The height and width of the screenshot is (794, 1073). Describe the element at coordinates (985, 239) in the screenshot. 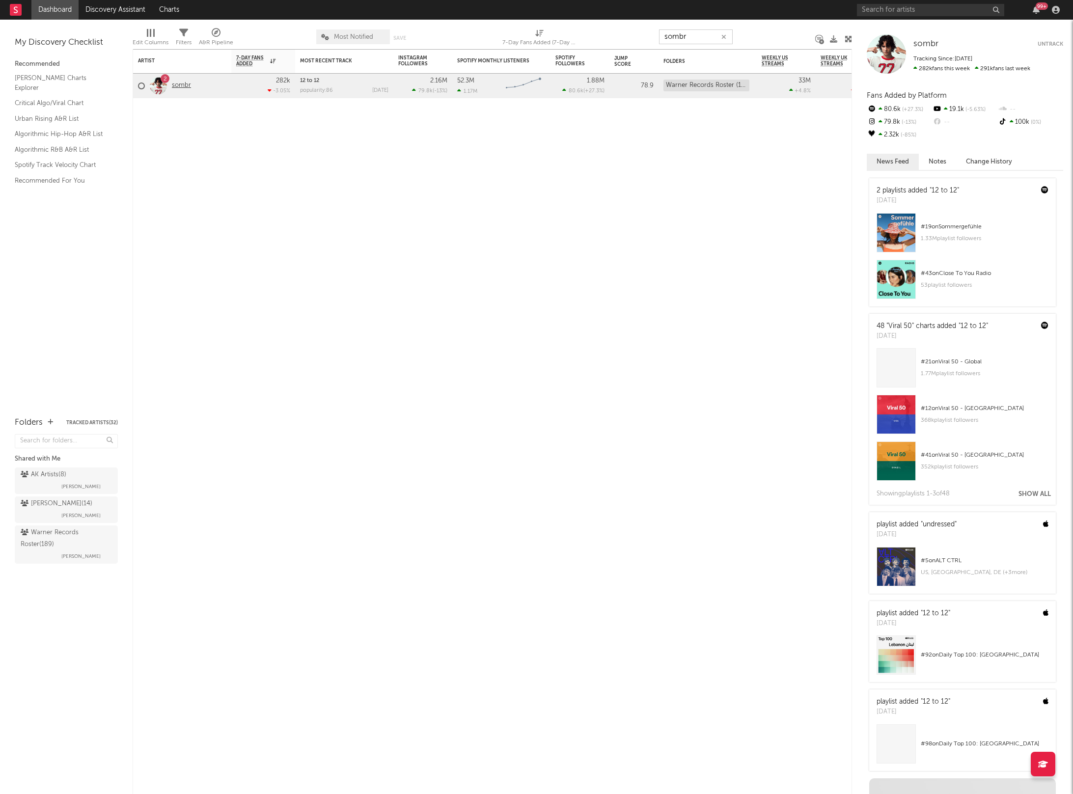

I see `div: 1.33M playlist followers` at that location.